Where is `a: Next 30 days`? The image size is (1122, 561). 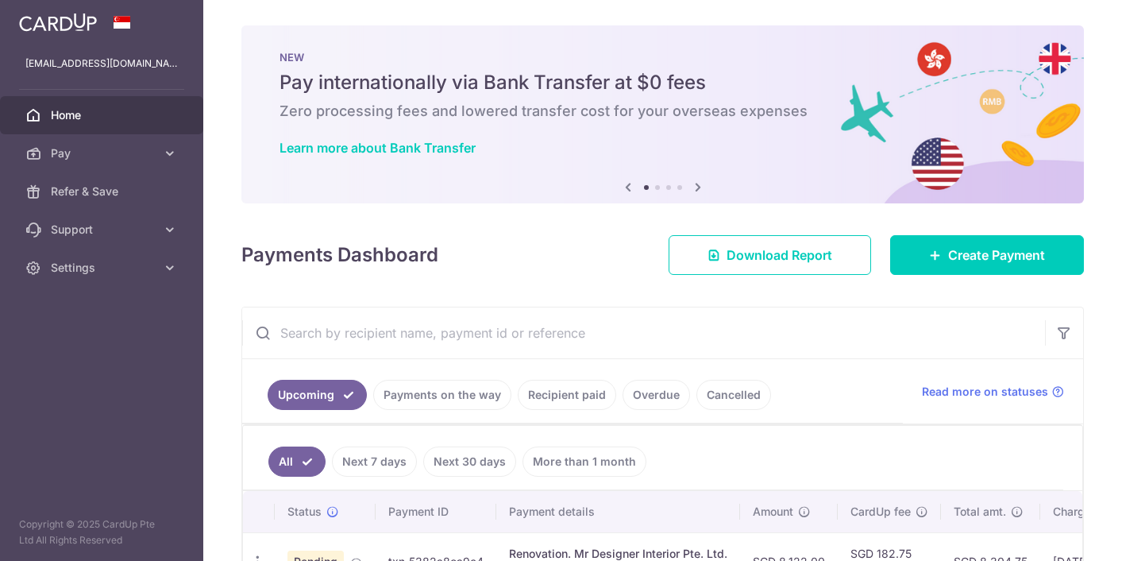 a: Next 30 days is located at coordinates (469, 461).